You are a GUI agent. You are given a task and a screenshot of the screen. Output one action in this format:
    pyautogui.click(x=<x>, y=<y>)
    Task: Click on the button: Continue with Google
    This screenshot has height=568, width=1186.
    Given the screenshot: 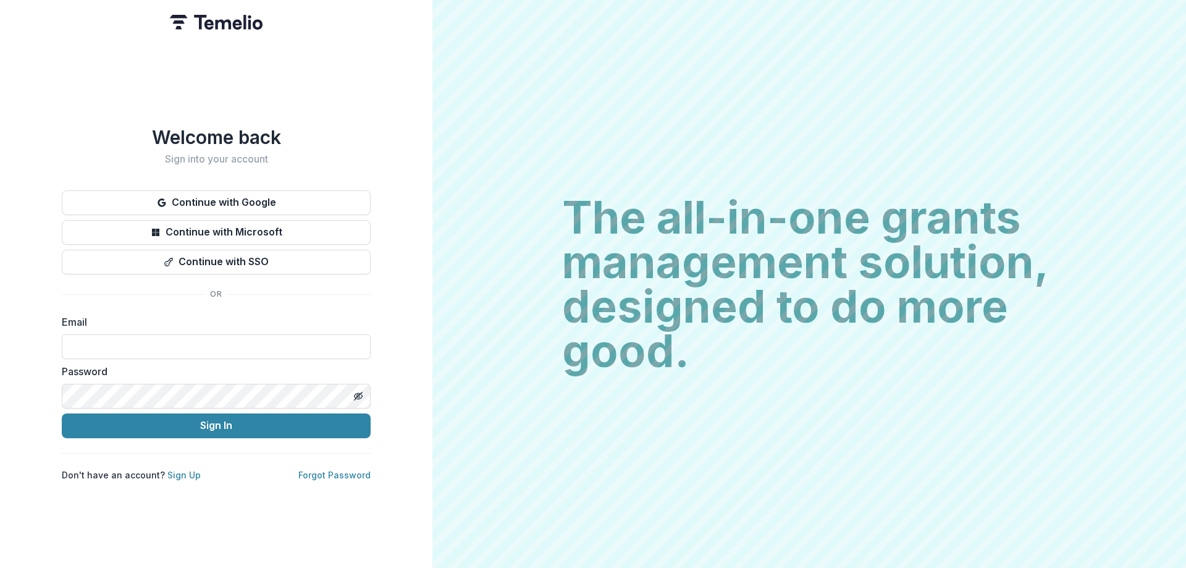 What is the action you would take?
    pyautogui.click(x=216, y=203)
    